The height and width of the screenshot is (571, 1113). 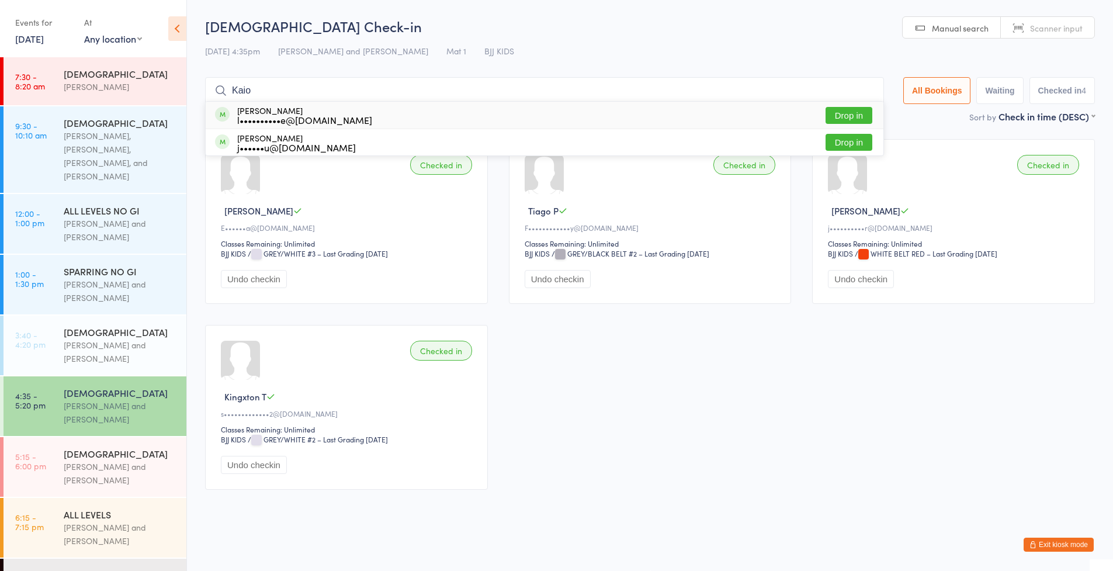 What do you see at coordinates (120, 514) in the screenshot?
I see `div: ALL LEVELS` at bounding box center [120, 514].